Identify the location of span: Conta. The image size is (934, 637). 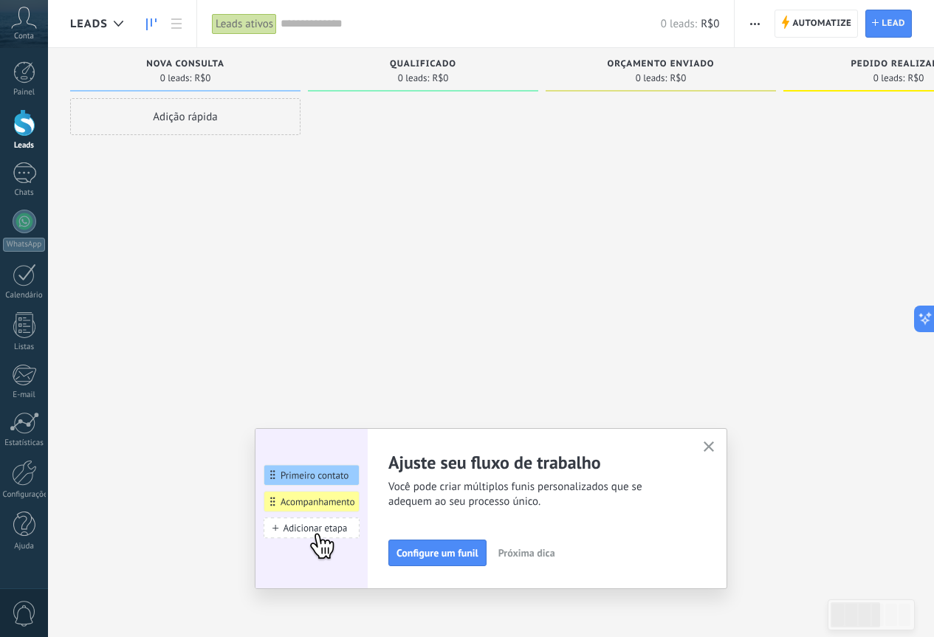
(24, 36).